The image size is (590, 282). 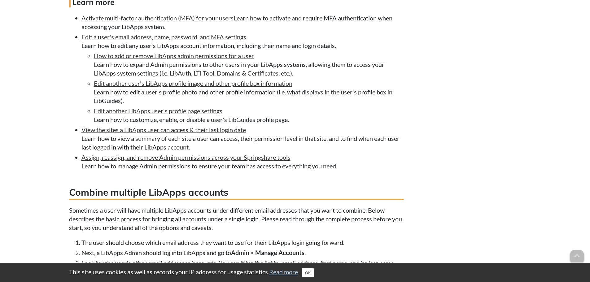 What do you see at coordinates (243, 78) in the screenshot?
I see `li: Learn how to edit any user's LibApps account information, including their name and login details.` at bounding box center [243, 78].